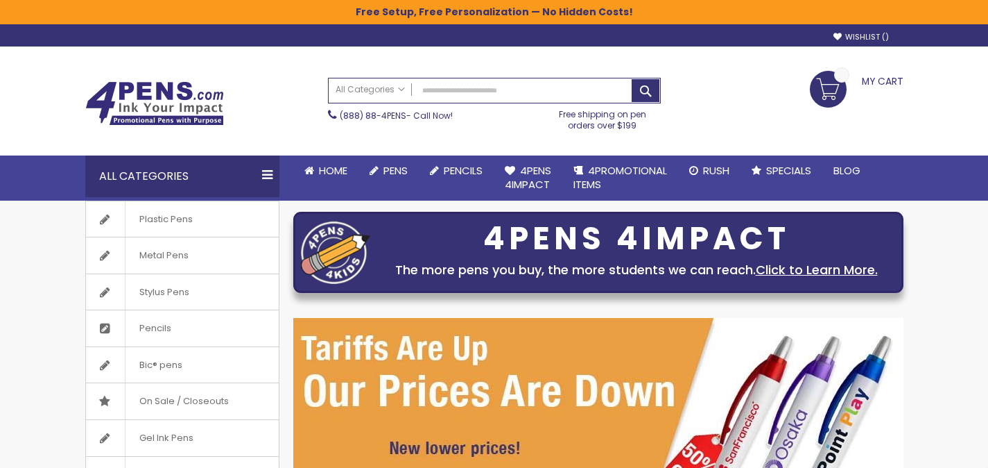 The height and width of the screenshot is (468, 988). I want to click on a: Gel Ink Pens, so click(182, 438).